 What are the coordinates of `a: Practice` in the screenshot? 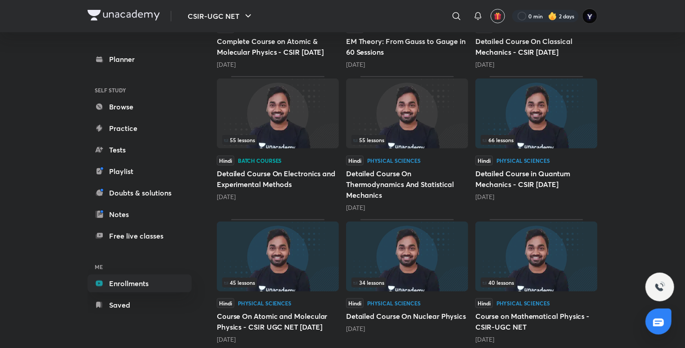 It's located at (140, 128).